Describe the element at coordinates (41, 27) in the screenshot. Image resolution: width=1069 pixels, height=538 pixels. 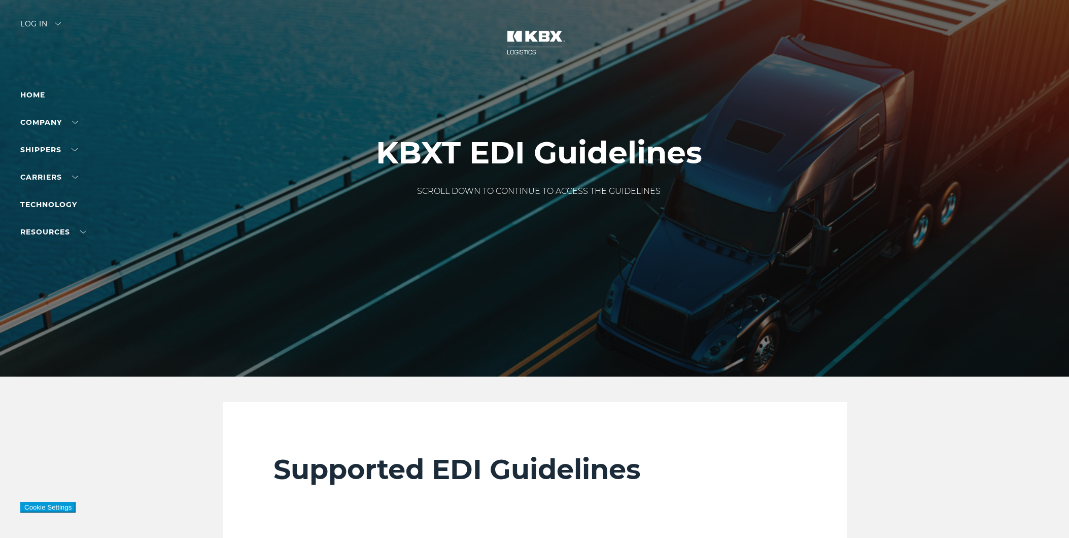
I see `div: Log in` at that location.